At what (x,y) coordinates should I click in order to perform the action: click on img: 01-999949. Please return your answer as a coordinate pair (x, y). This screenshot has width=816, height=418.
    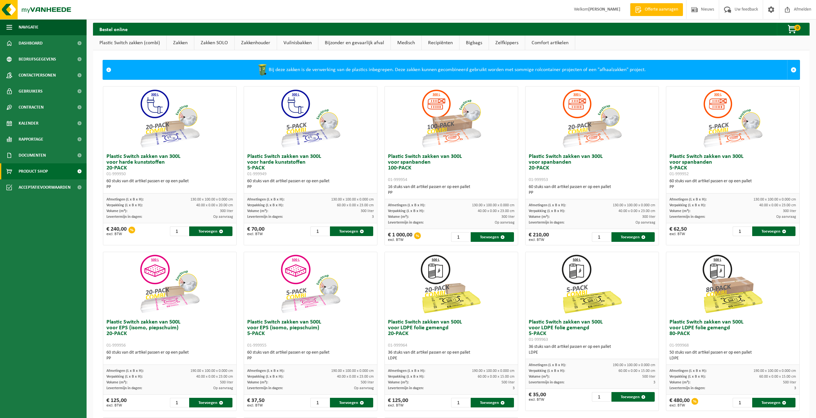
    Looking at the image, I should click on (310, 119).